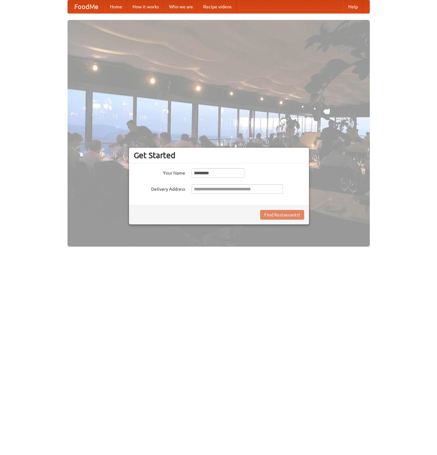 This screenshot has height=455, width=437. I want to click on a: FoodMe, so click(86, 7).